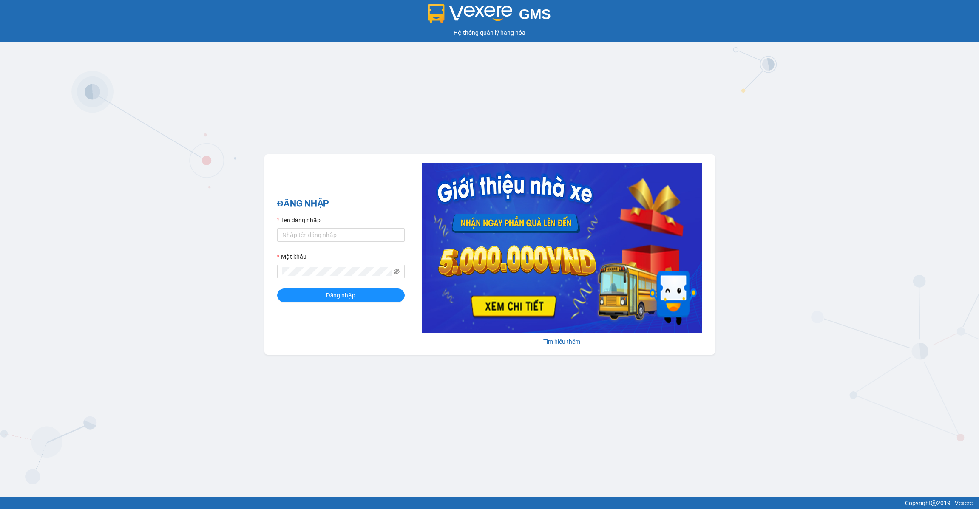 Image resolution: width=979 pixels, height=509 pixels. What do you see at coordinates (489, 33) in the screenshot?
I see `div: Hệ thống quản lý hàng hóa` at bounding box center [489, 33].